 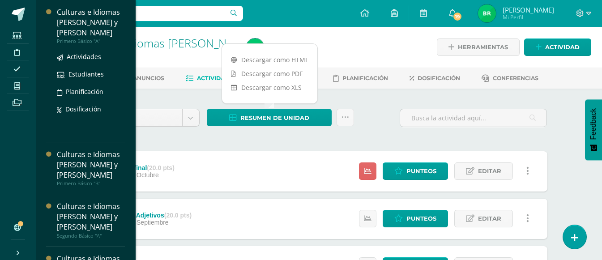 I want to click on a: Unidad 4, so click(x=145, y=118).